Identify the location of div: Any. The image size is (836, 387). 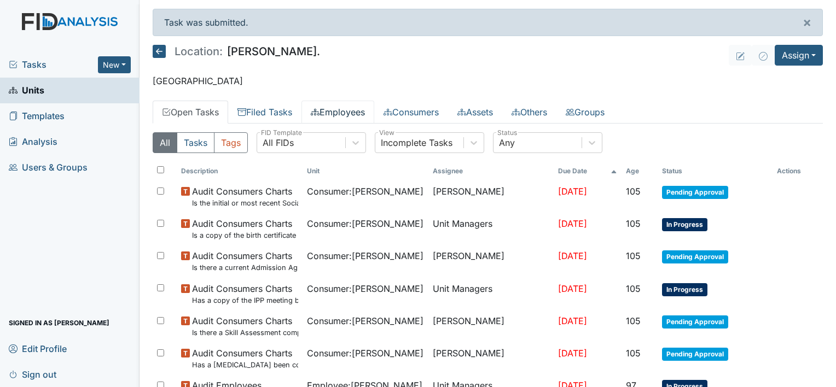
(506, 143).